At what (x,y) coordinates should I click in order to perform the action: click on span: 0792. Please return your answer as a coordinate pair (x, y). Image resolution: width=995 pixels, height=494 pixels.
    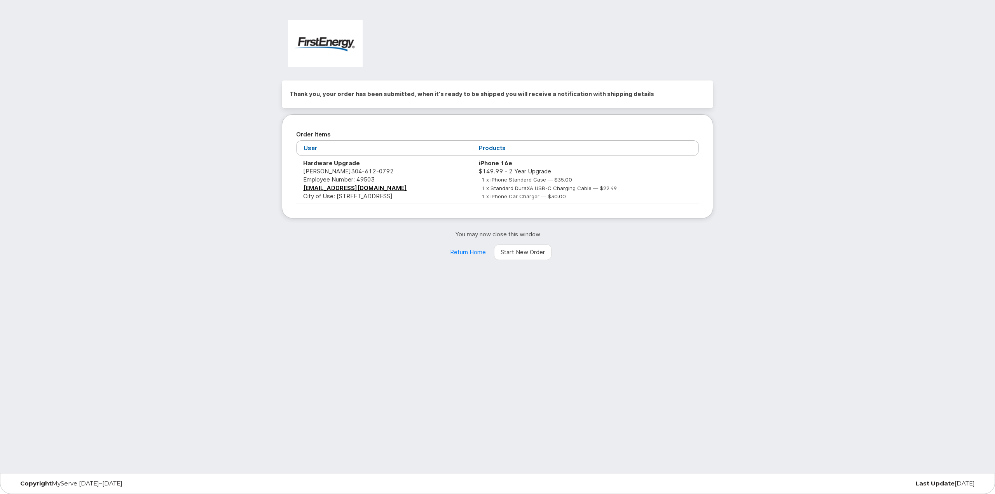
    Looking at the image, I should click on (385, 171).